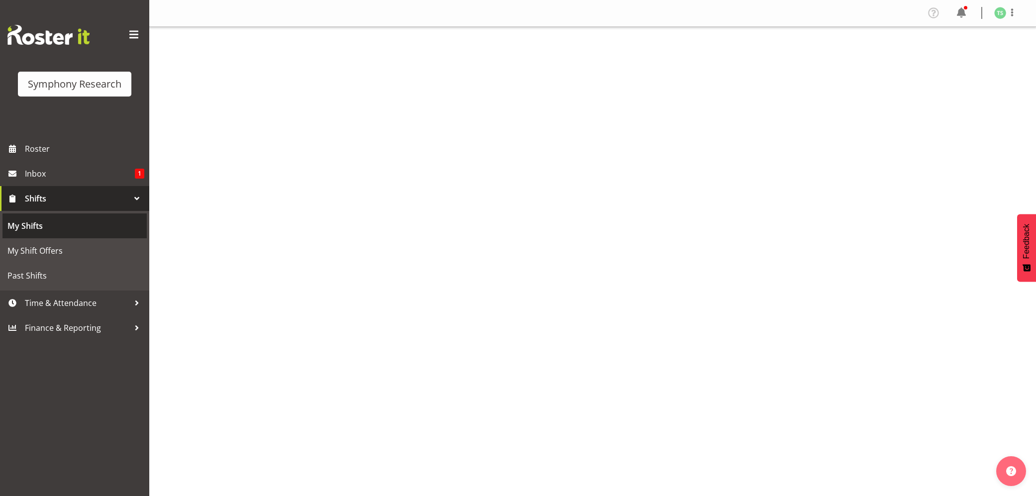 The image size is (1036, 496). Describe the element at coordinates (139, 174) in the screenshot. I see `span: 1` at that location.